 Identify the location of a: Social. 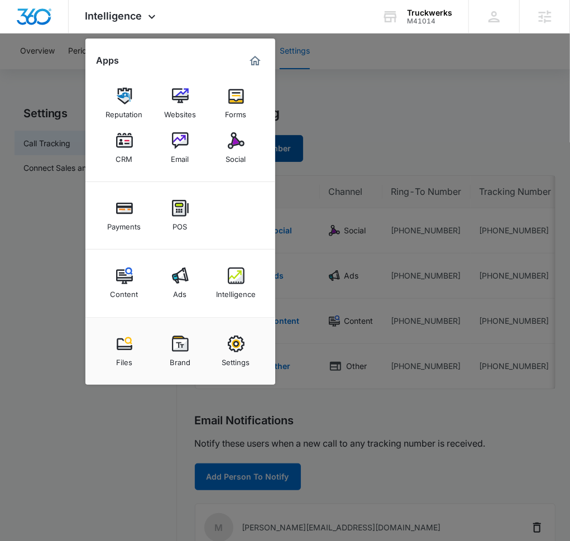
(236, 148).